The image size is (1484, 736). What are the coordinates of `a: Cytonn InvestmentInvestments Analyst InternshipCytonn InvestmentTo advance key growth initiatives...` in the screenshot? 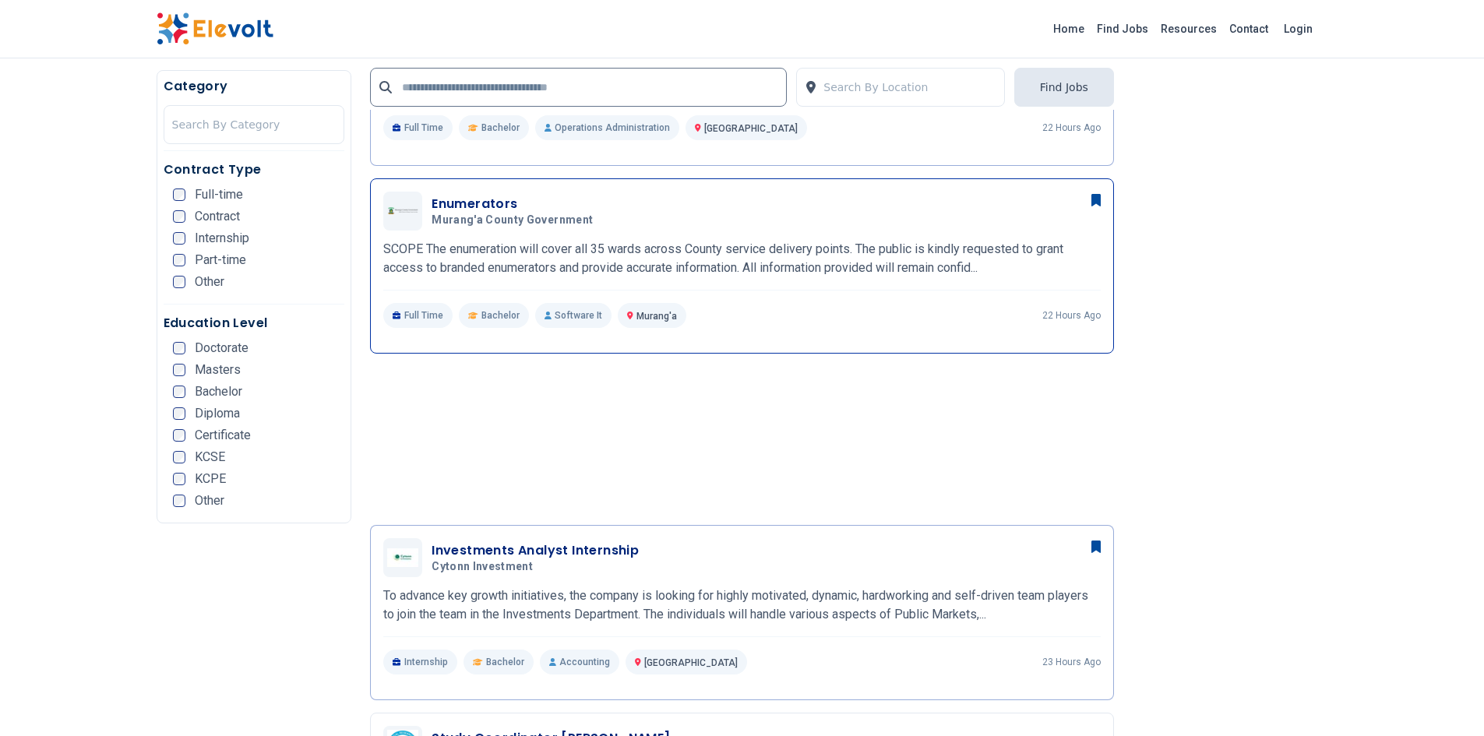 It's located at (742, 606).